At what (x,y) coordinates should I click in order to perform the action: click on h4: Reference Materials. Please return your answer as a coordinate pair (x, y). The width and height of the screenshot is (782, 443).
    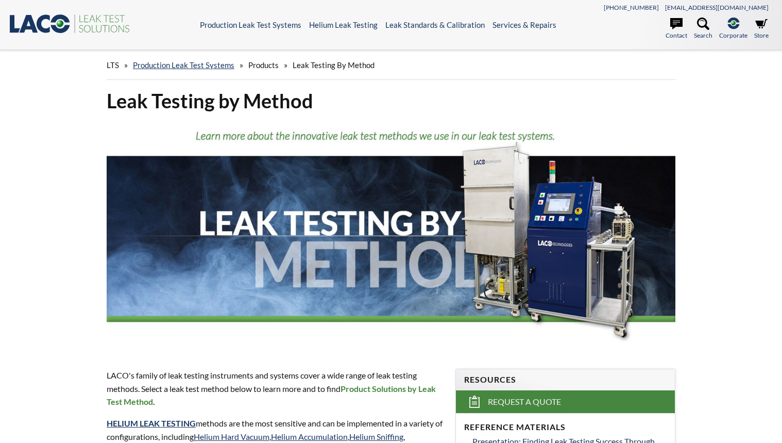
    Looking at the image, I should click on (565, 427).